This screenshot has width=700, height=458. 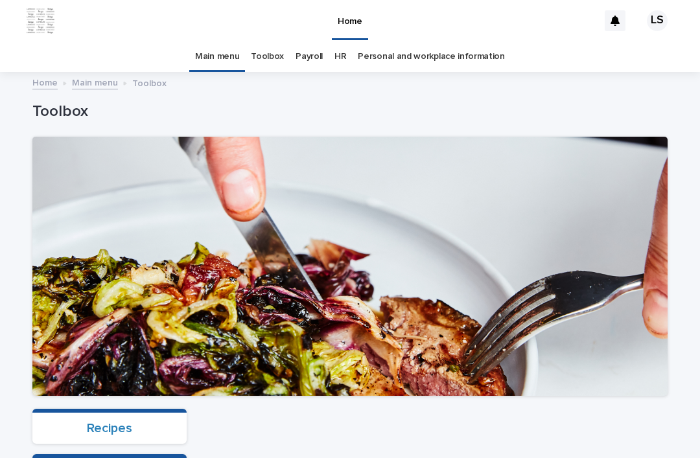 What do you see at coordinates (657, 21) in the screenshot?
I see `div: LS` at bounding box center [657, 21].